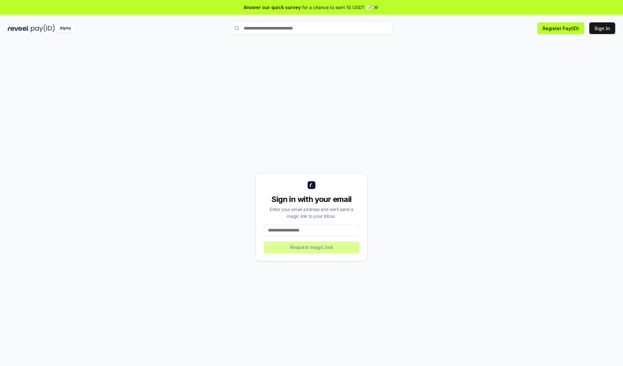 Image resolution: width=623 pixels, height=366 pixels. What do you see at coordinates (602, 28) in the screenshot?
I see `button: Sign In` at bounding box center [602, 28].